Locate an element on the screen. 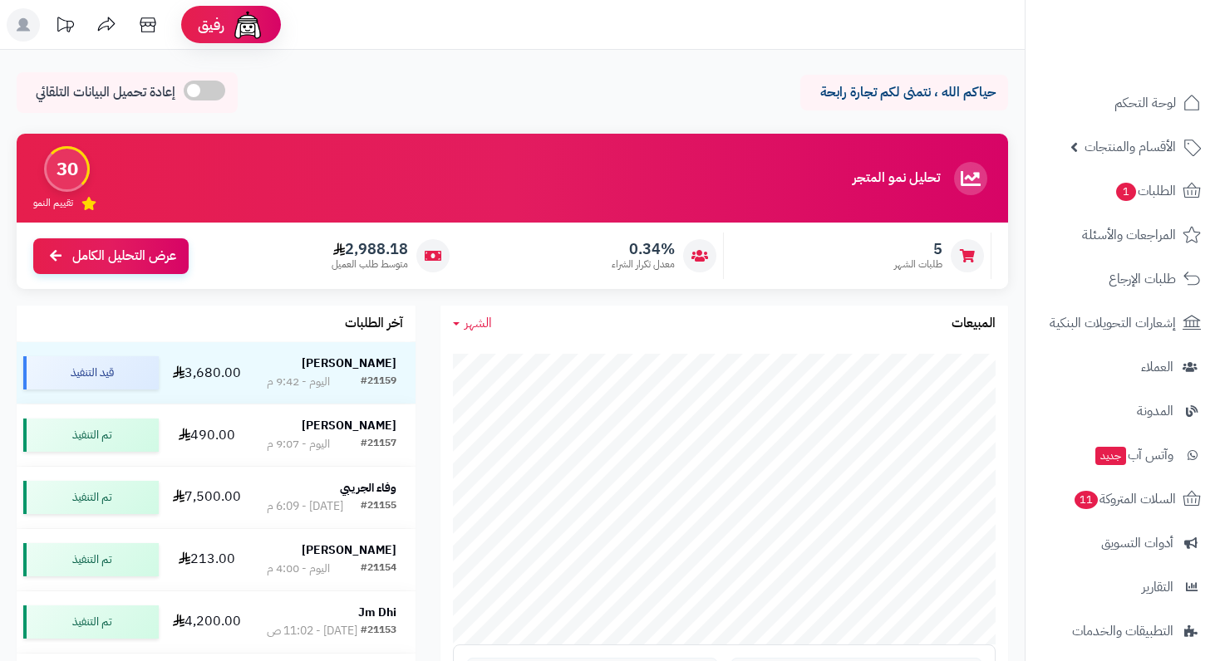  span: 11 is located at coordinates (1086, 500).